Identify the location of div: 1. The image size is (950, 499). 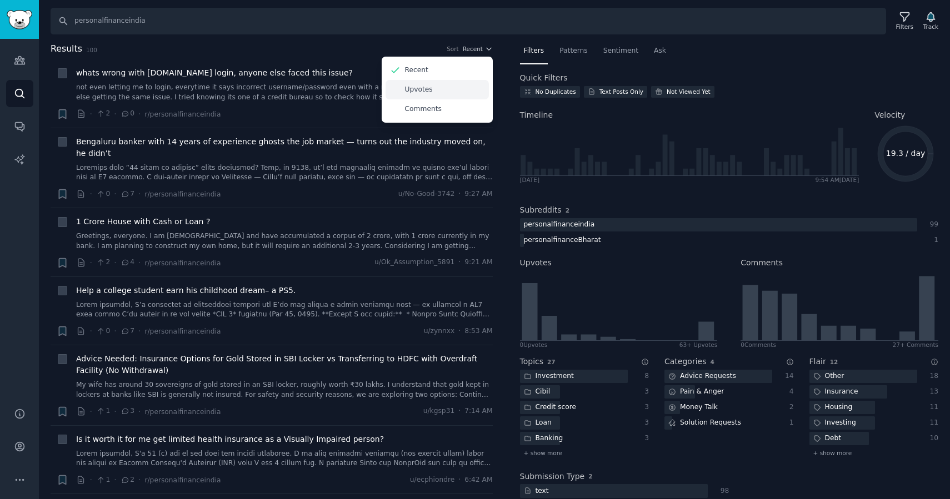
(934, 240).